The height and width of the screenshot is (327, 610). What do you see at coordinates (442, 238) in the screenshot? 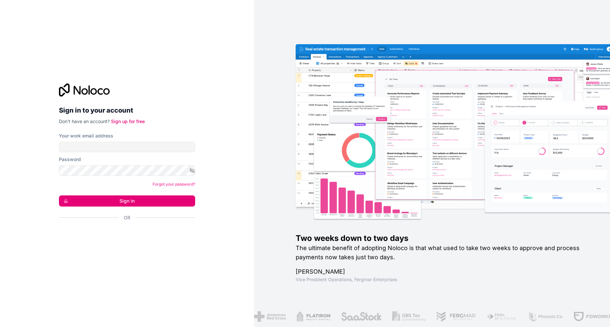
I see `h1: Two weeks down to two days` at bounding box center [442, 238].